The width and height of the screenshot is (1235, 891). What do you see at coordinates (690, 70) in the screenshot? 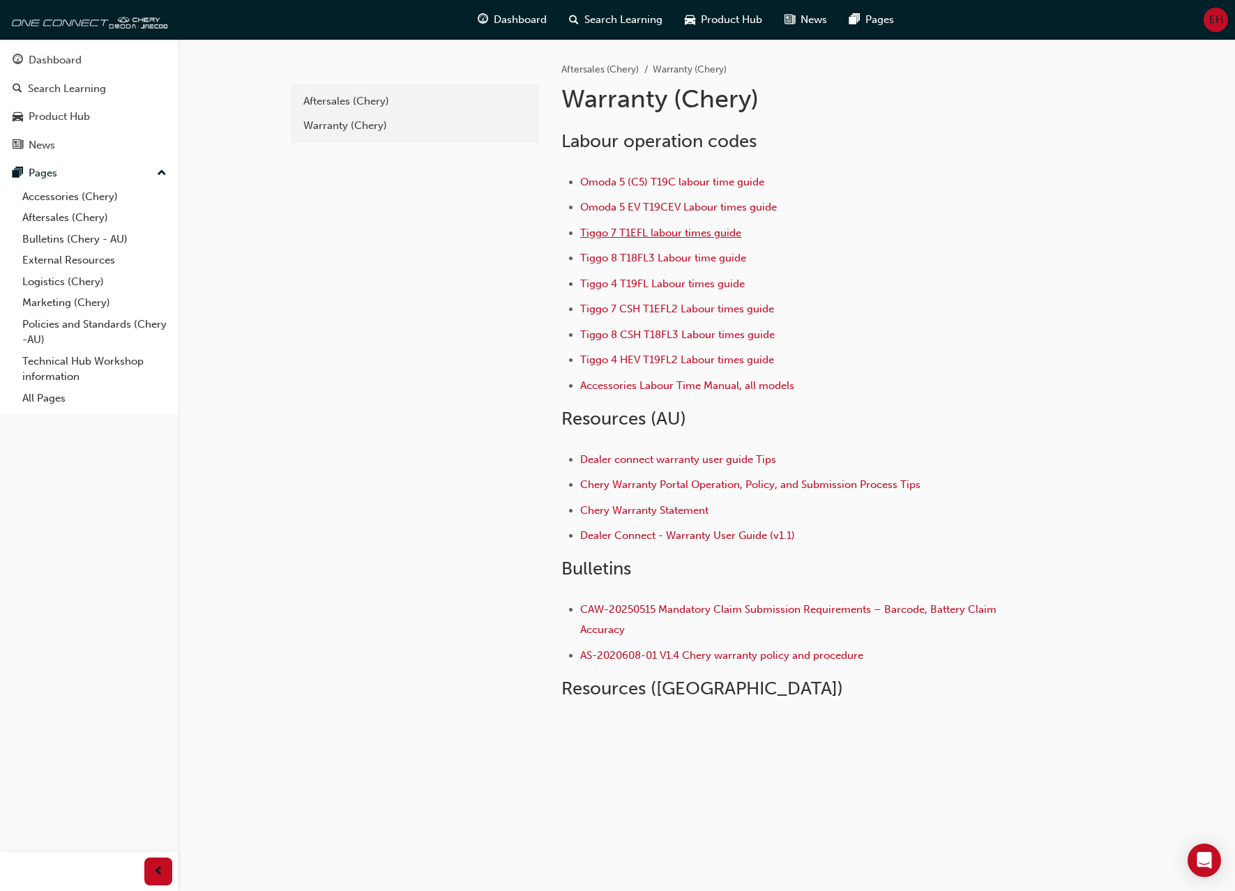
I see `li: Warranty (Chery)` at bounding box center [690, 70].